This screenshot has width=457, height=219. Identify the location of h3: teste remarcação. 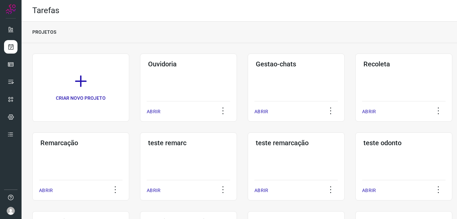
(296, 143).